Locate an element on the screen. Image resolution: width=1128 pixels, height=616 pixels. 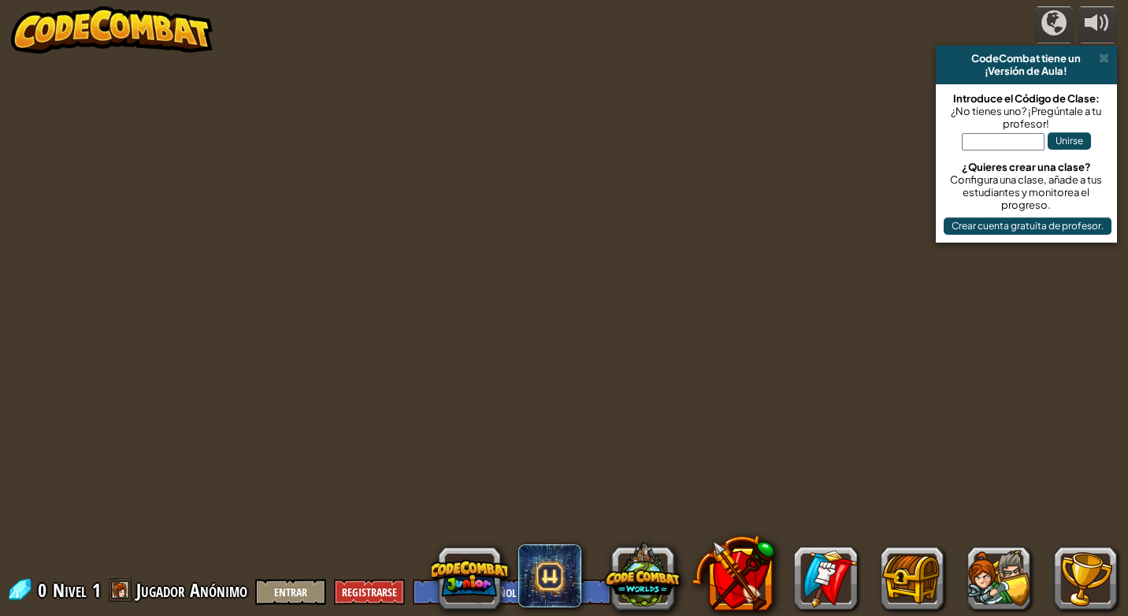
div: ¿Quieres crear una clase? is located at coordinates (1027, 167).